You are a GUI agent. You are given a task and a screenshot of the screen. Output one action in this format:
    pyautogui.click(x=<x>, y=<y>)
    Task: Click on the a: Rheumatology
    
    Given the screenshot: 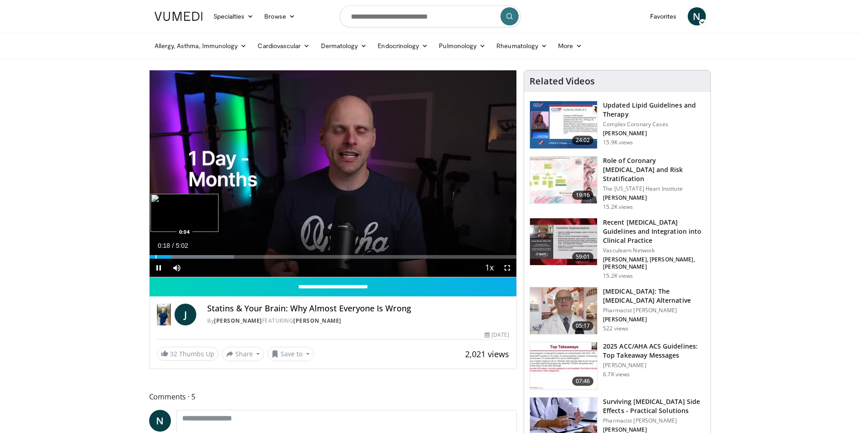 What is the action you would take?
    pyautogui.click(x=522, y=46)
    